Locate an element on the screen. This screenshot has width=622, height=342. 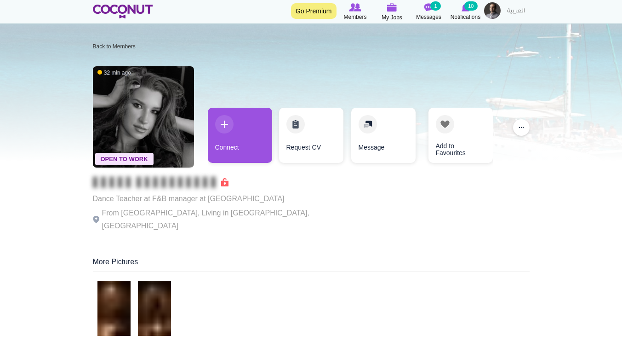
a: Browse Members Members is located at coordinates (356, 12).